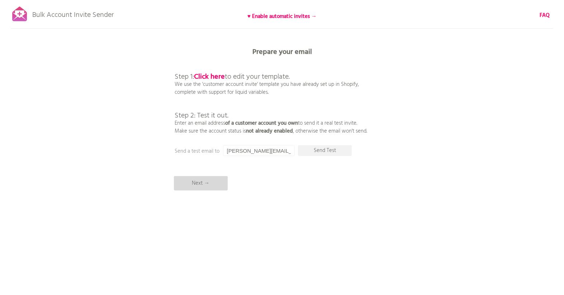  Describe the element at coordinates (232, 77) in the screenshot. I see `span: Step 1: to edit your template.` at that location.